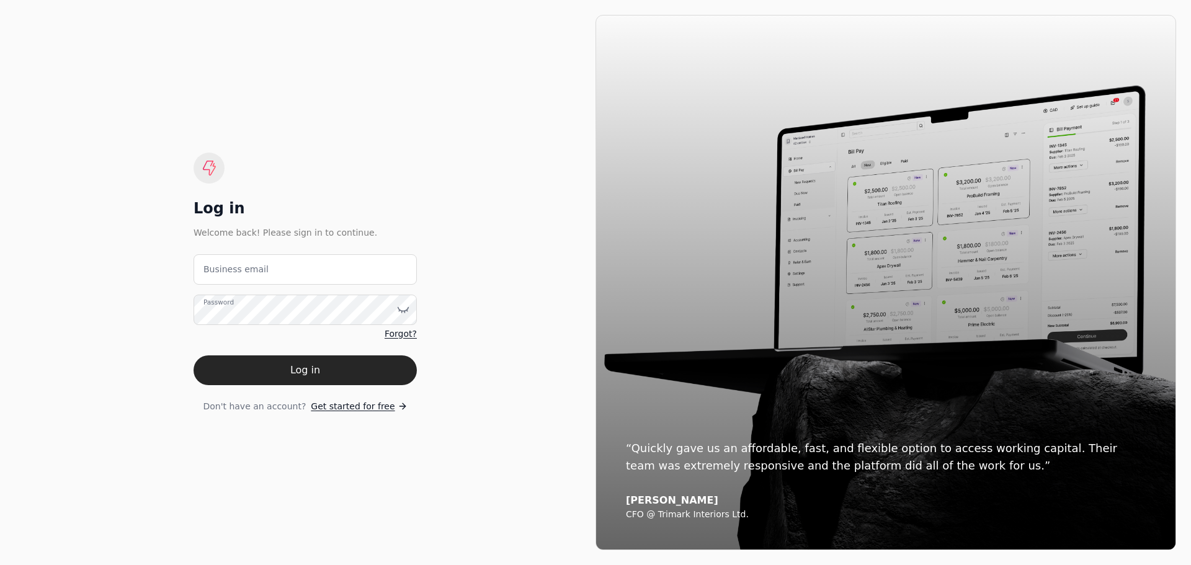 The image size is (1191, 565). Describe the element at coordinates (401, 334) in the screenshot. I see `span: Forgot?` at that location.